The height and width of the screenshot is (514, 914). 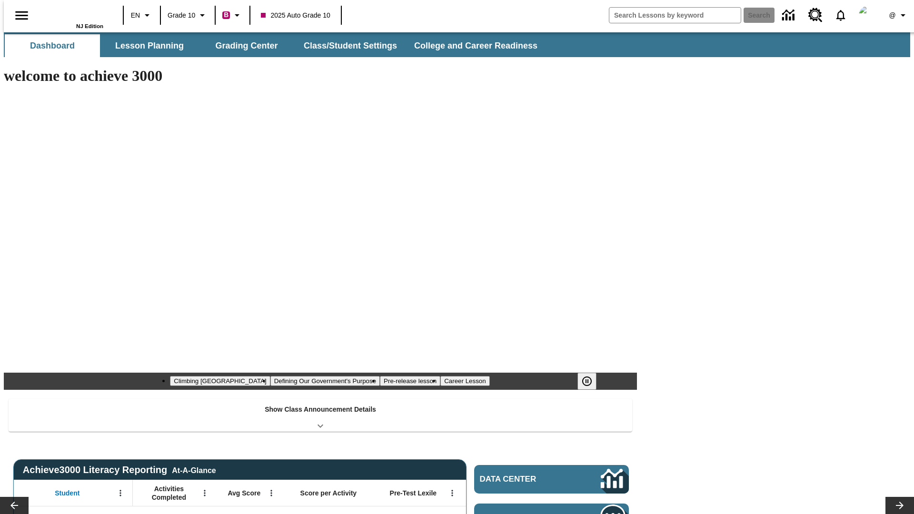 What do you see at coordinates (587, 381) in the screenshot?
I see `button: Pause` at bounding box center [587, 381].